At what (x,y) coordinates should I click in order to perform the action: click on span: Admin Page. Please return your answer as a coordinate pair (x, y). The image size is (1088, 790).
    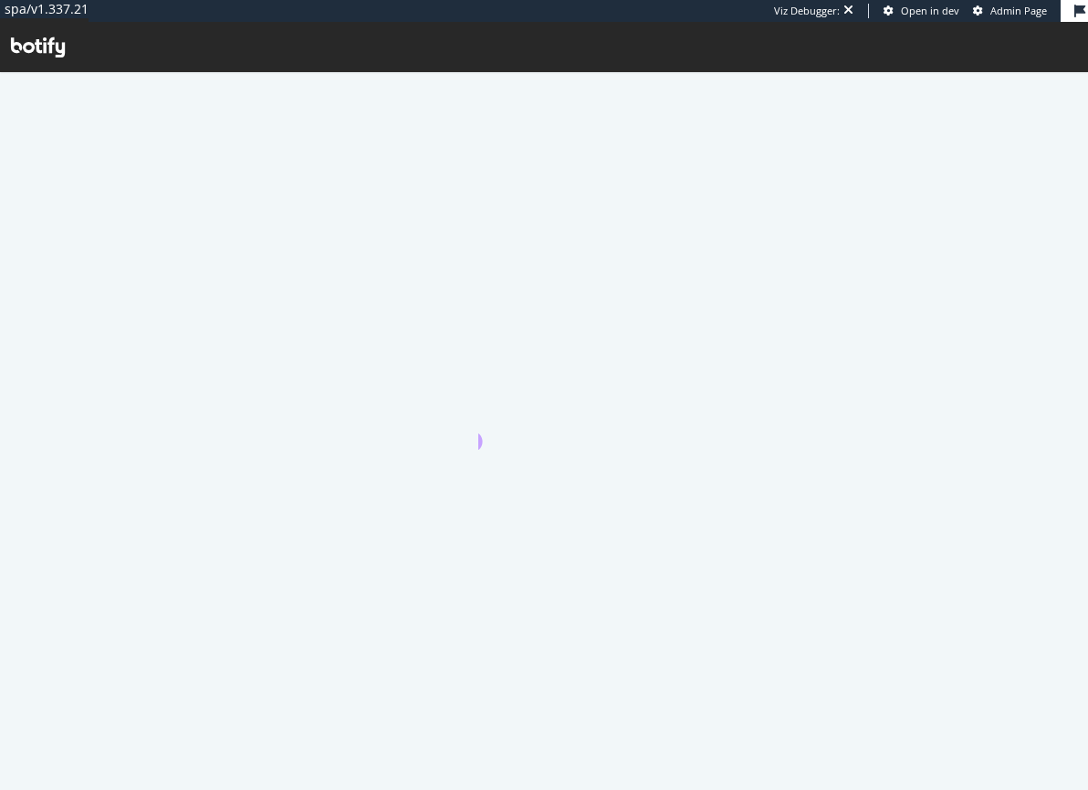
    Looking at the image, I should click on (1018, 10).